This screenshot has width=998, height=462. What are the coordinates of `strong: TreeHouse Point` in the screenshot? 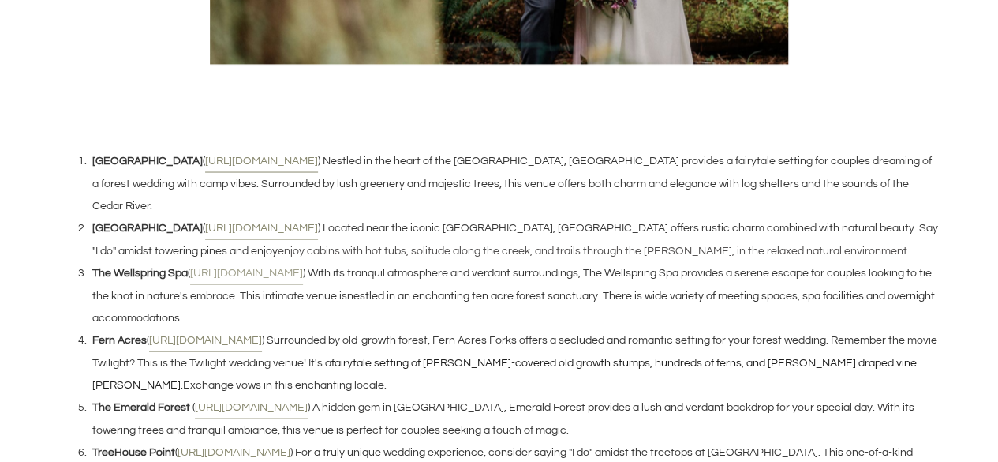 It's located at (133, 451).